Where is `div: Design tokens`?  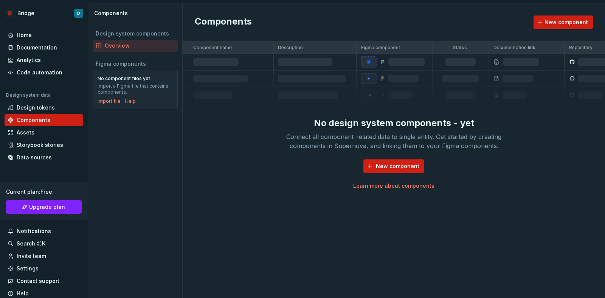 div: Design tokens is located at coordinates (36, 108).